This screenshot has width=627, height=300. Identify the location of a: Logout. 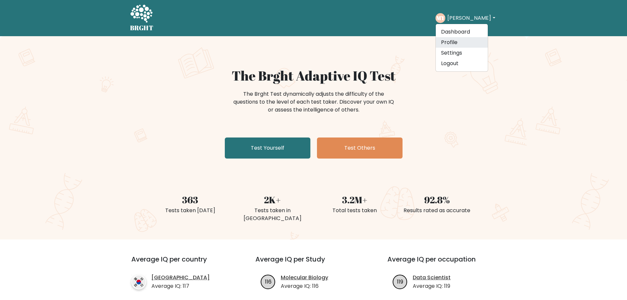
(462, 64).